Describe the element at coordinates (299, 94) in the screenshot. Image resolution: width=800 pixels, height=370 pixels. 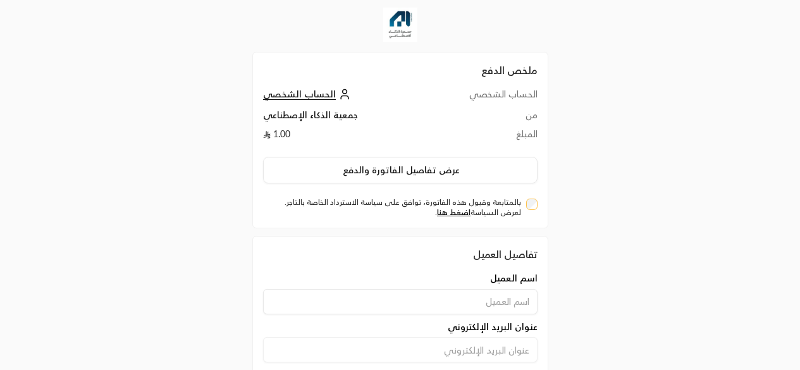
I see `span: الحساب الشخصي` at that location.